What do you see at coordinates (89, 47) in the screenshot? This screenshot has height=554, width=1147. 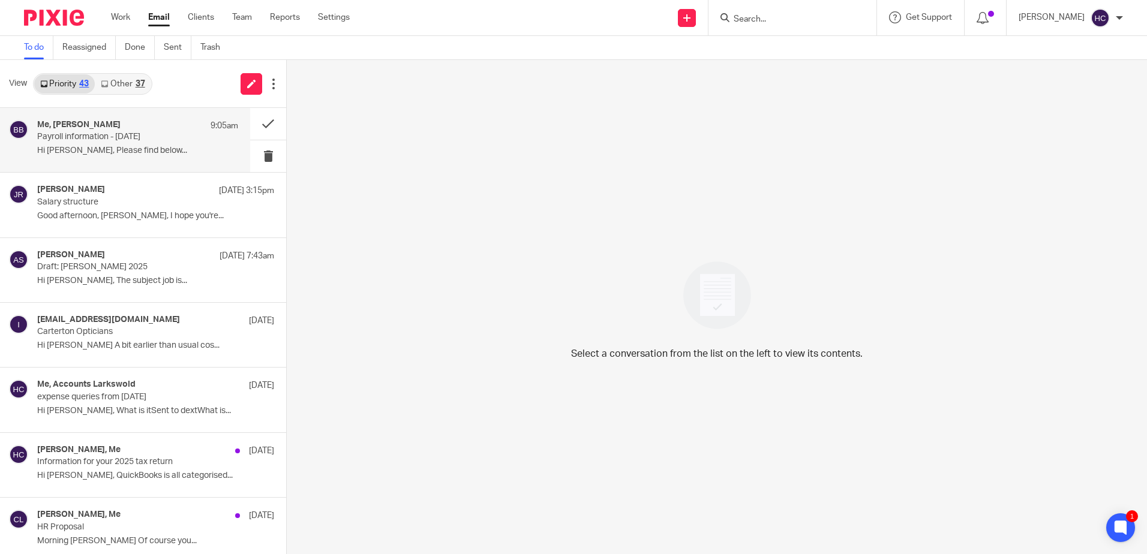 I see `a: Reassigned` at bounding box center [89, 47].